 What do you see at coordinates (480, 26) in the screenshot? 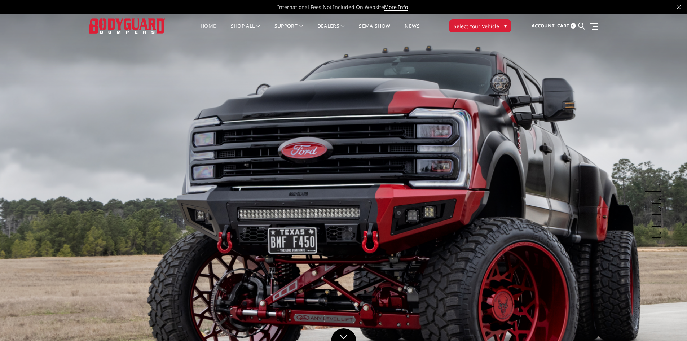
I see `button: Select Your Vehicle` at bounding box center [480, 26].